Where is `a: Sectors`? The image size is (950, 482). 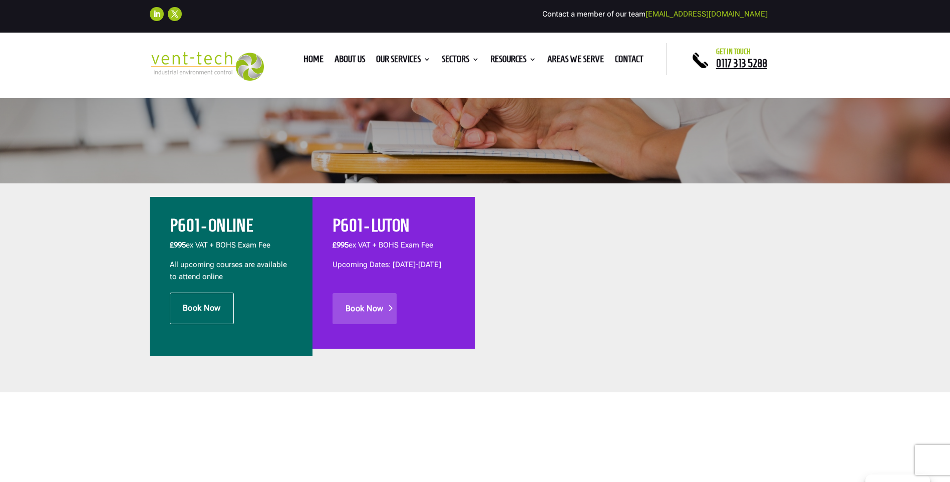 a: Sectors is located at coordinates (460, 61).